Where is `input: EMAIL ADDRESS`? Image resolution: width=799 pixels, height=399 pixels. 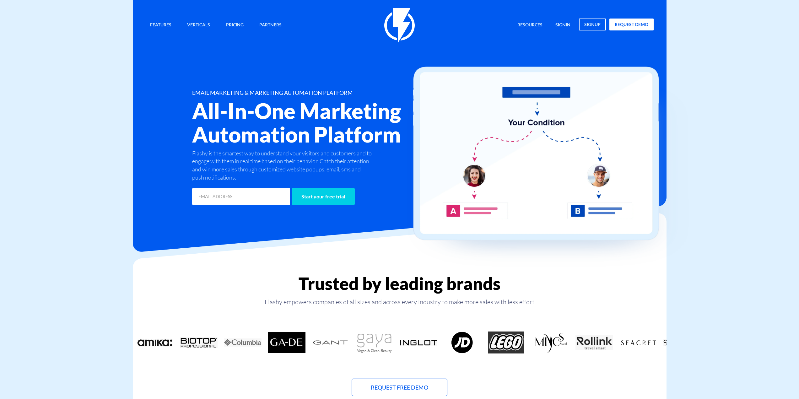 input: EMAIL ADDRESS is located at coordinates (241, 197).